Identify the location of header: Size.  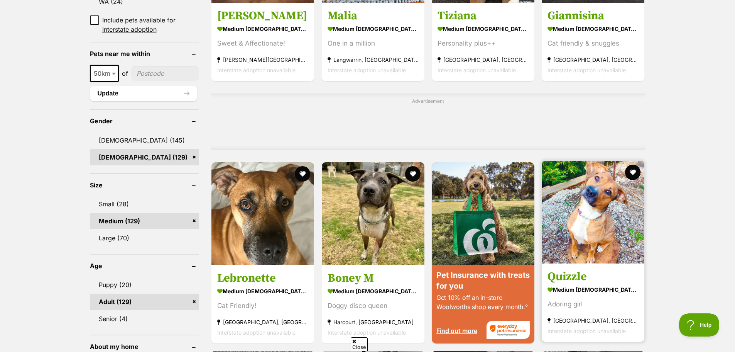
(145, 185).